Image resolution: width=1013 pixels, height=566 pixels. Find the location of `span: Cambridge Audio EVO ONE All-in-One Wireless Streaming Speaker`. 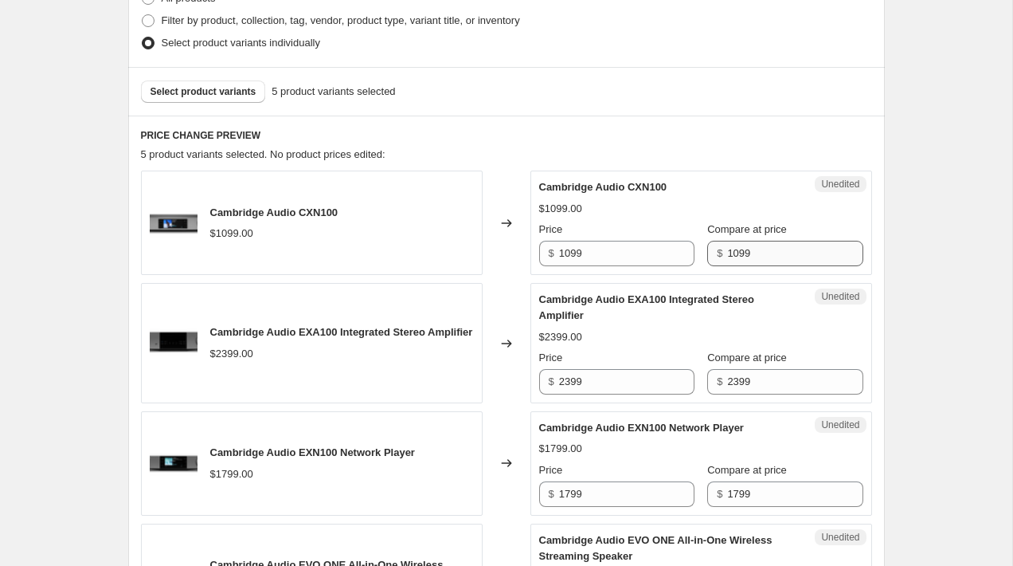

span: Cambridge Audio EVO ONE All-in-One Wireless Streaming Speaker is located at coordinates (656, 547).